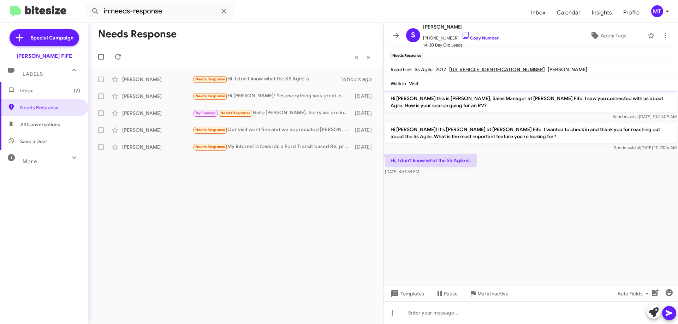 Image resolution: width=678 pixels, height=324 pixels. I want to click on button: Auto Fields, so click(634, 294).